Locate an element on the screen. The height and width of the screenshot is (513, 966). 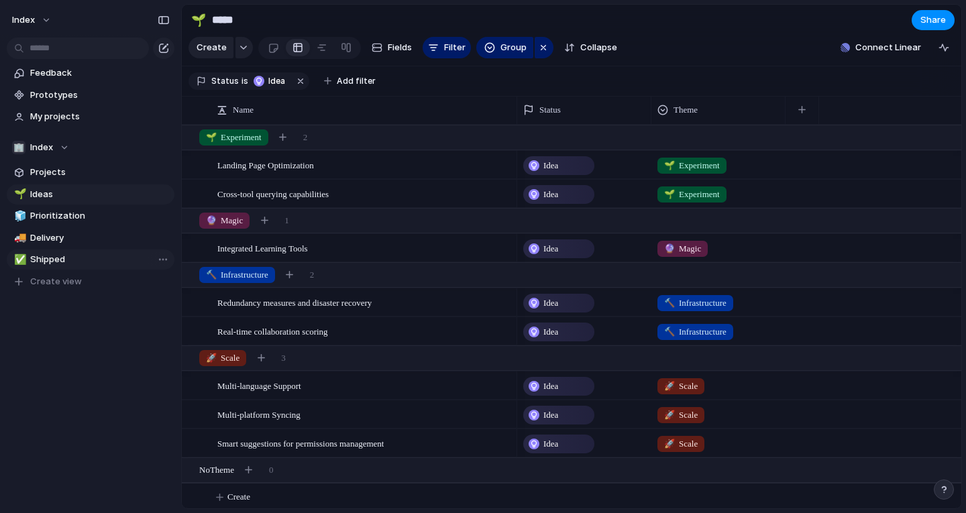
button: 🏢Index is located at coordinates (91, 148).